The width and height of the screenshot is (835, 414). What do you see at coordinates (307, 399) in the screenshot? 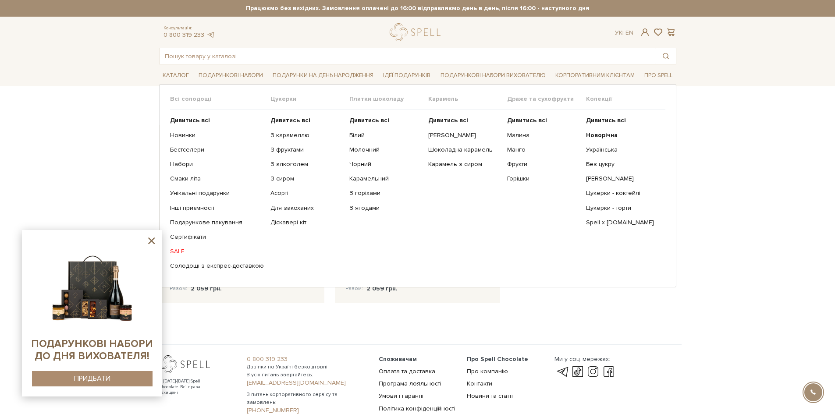
I see `span: З питань корпоративного сервісу та замовлень:` at bounding box center [307, 399].